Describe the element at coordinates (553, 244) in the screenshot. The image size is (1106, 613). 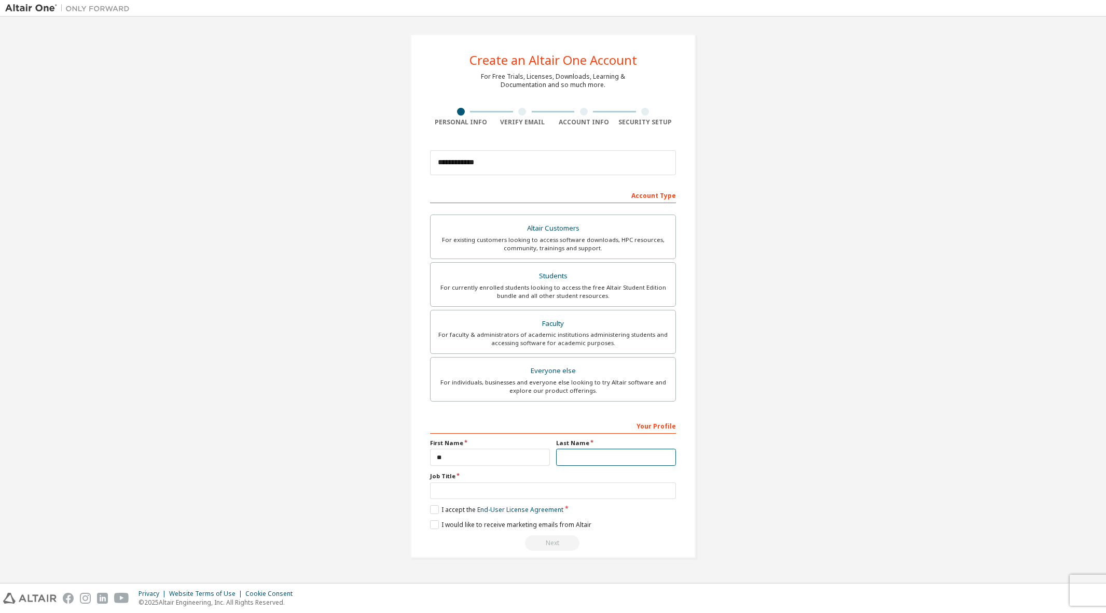
I see `div: For existing customers looking to access software downloads, HPC resources, community, trainings ...` at that location.